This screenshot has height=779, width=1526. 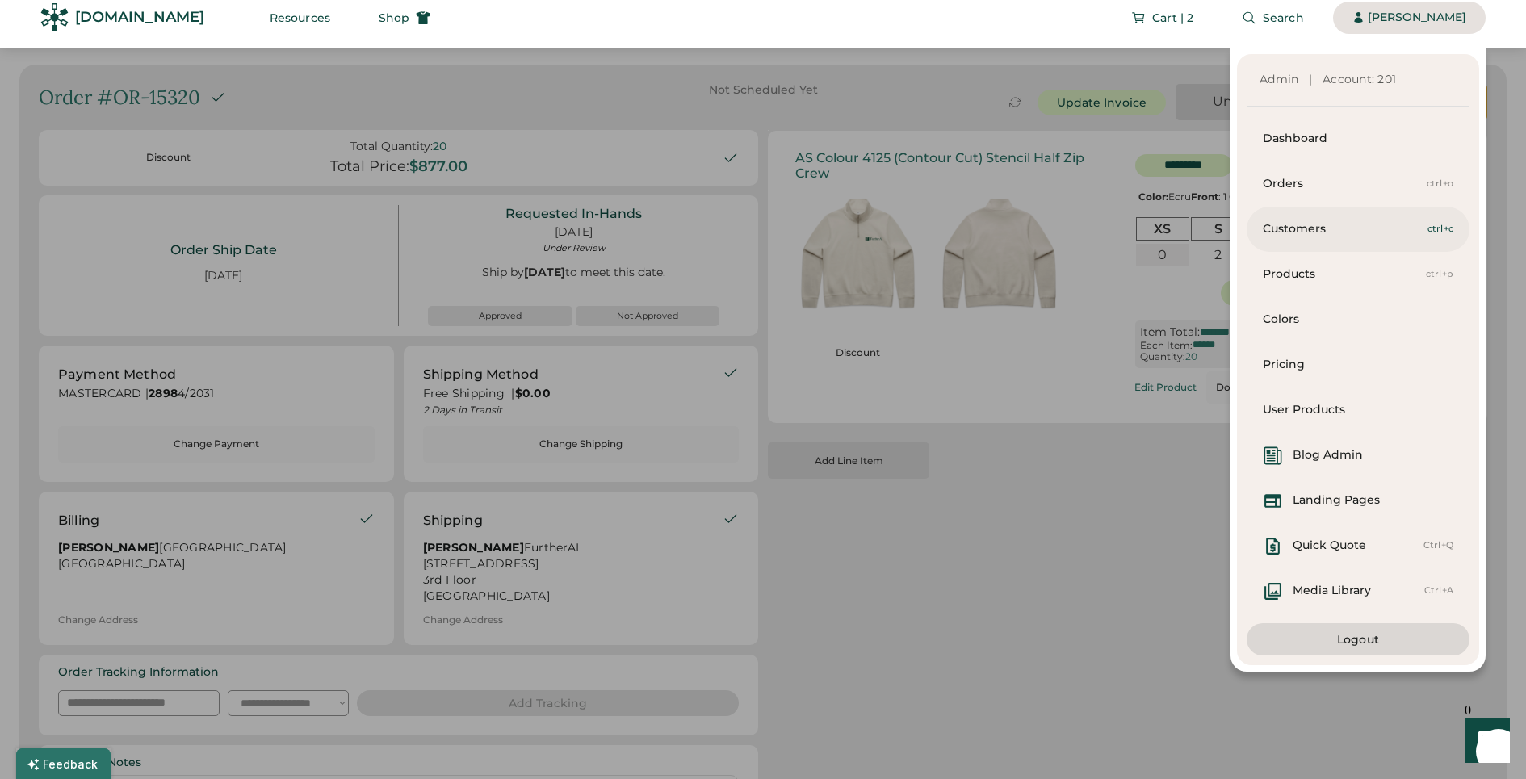 I want to click on div: Media Library, so click(x=1332, y=591).